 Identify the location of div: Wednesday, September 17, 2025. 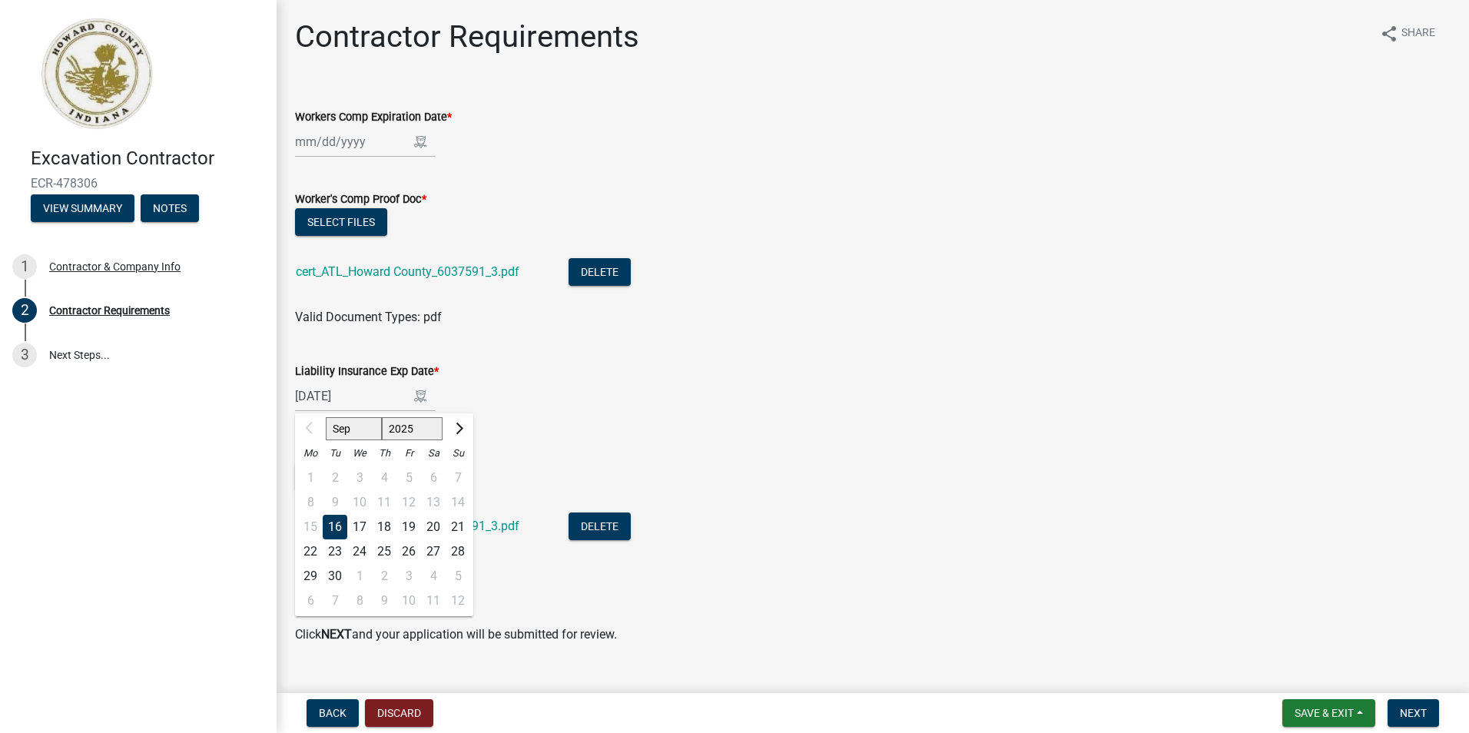
(360, 527).